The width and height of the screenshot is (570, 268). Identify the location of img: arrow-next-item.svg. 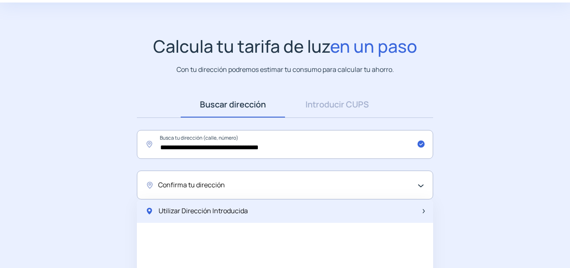
(424, 211).